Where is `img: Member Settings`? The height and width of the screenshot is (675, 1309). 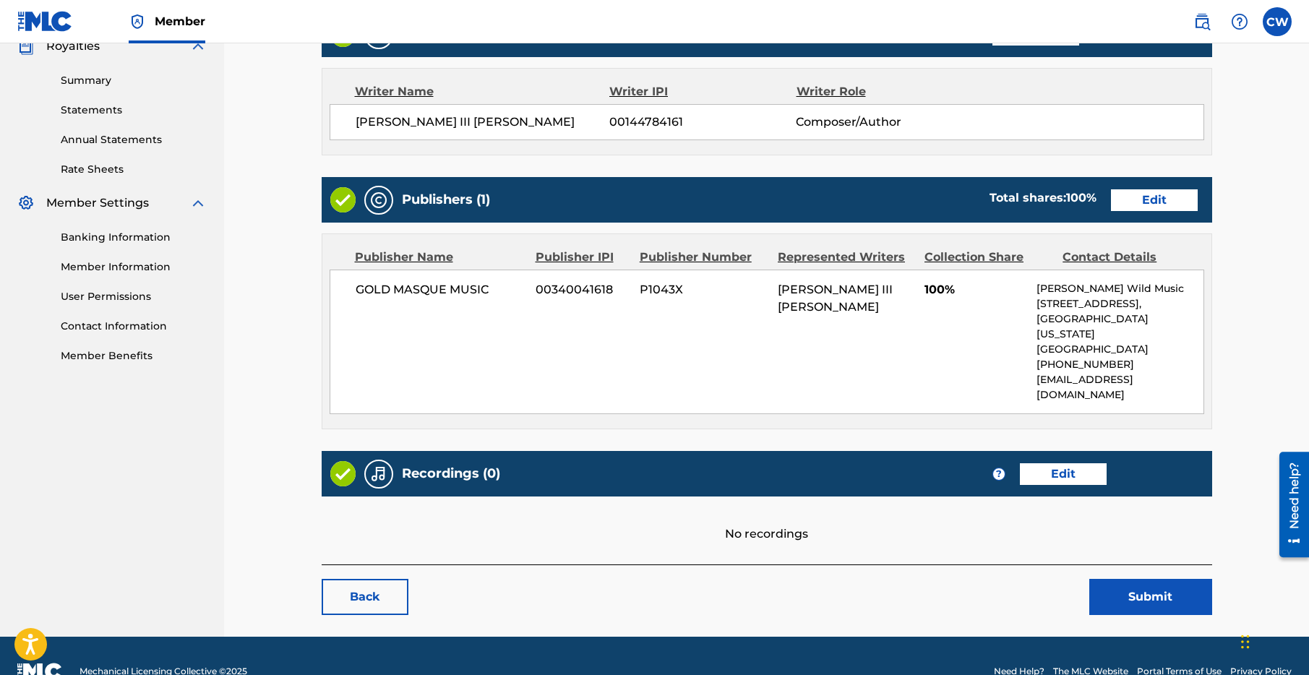
img: Member Settings is located at coordinates (26, 203).